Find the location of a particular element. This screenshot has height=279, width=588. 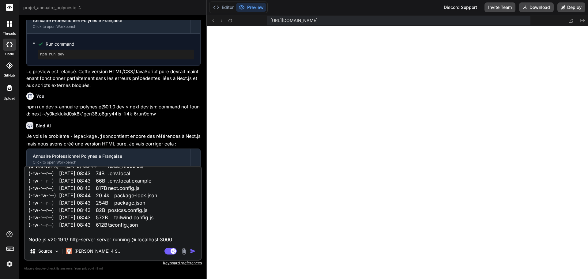

img: Pick Models is located at coordinates (57, 251).